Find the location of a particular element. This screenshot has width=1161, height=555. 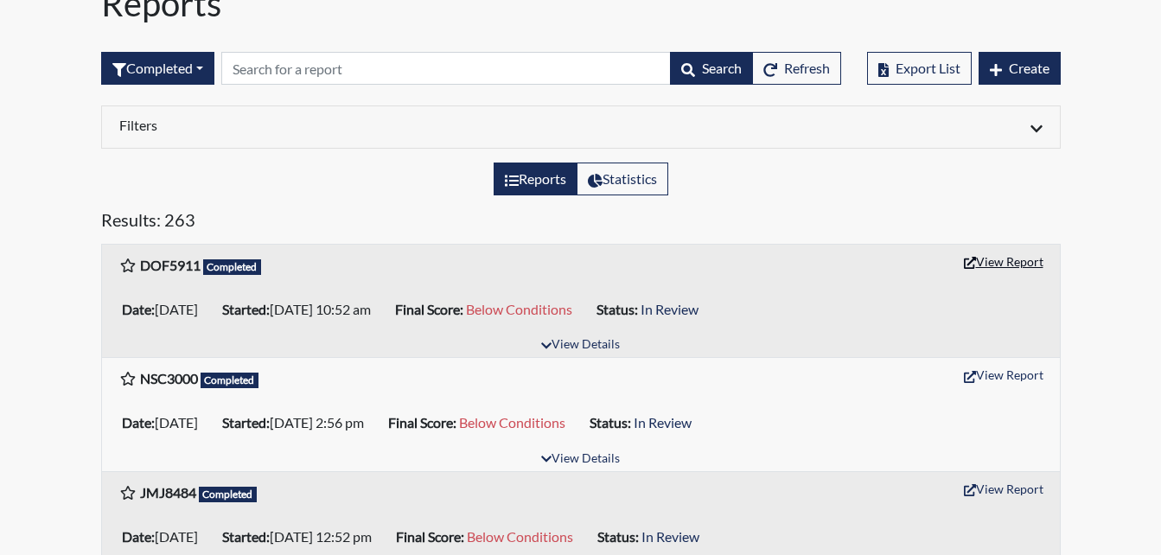

span: Export List is located at coordinates (928, 67).